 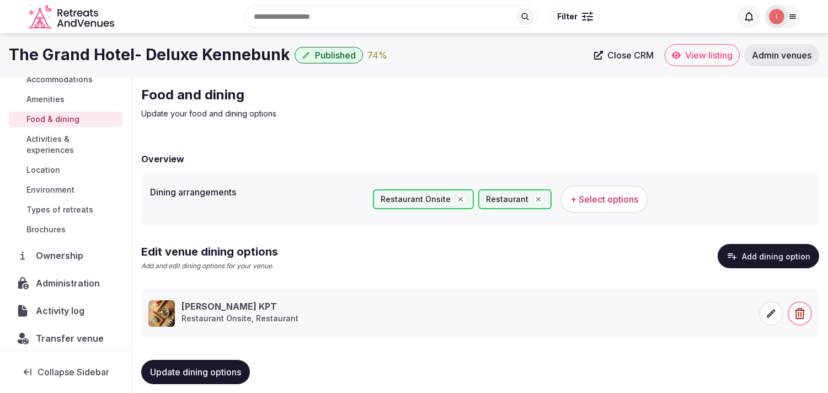 I want to click on label: Dining arrangements, so click(x=257, y=192).